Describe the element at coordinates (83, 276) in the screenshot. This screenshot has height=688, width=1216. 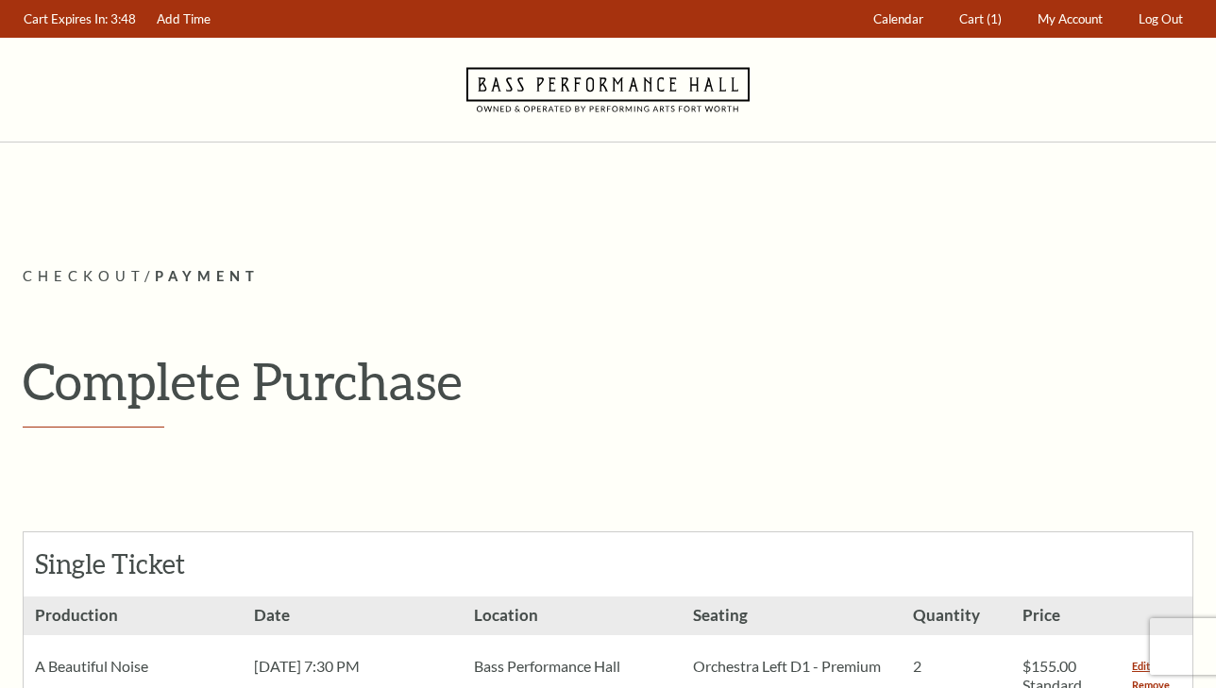
I see `span: Checkout` at that location.